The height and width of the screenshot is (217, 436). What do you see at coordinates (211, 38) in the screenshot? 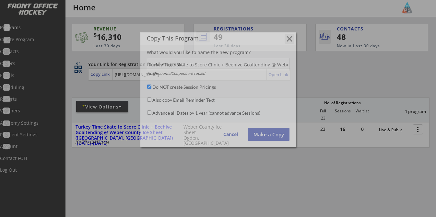
I see `div: Copy This Program` at bounding box center [211, 38].